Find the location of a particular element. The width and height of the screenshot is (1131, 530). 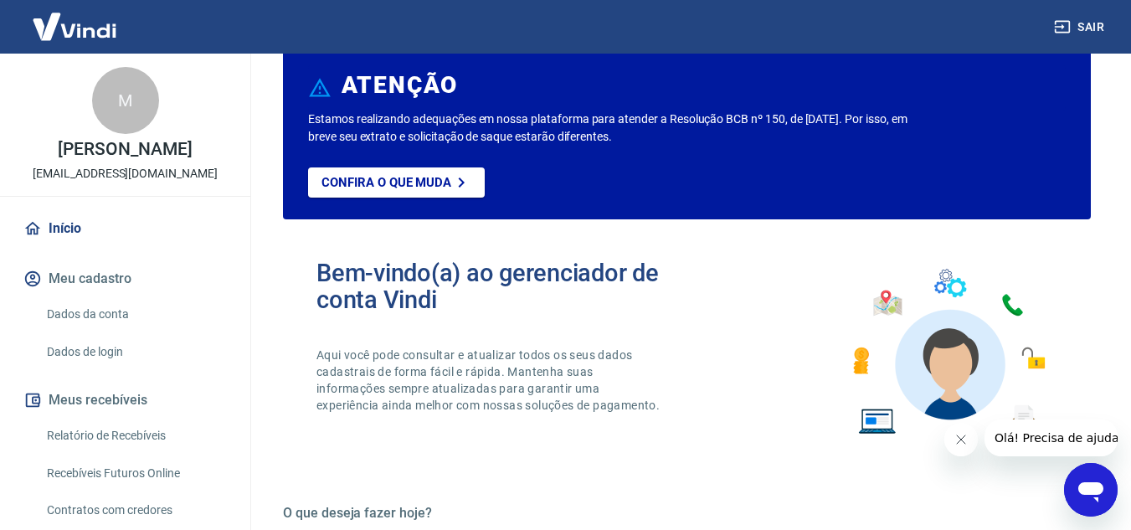

a: Recebíveis Futuros Online is located at coordinates (135, 473).